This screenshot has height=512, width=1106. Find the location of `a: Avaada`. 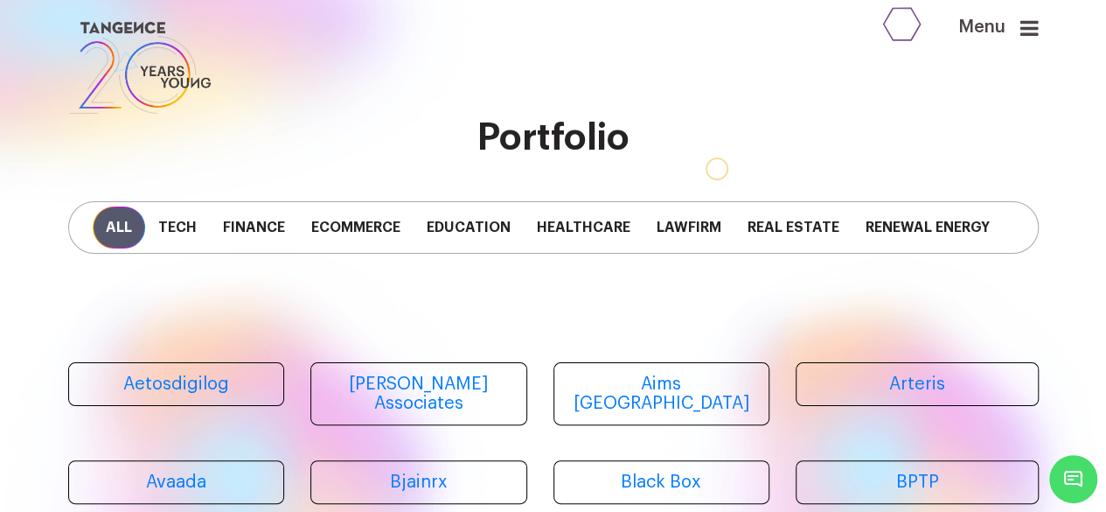

a: Avaada is located at coordinates (177, 482).